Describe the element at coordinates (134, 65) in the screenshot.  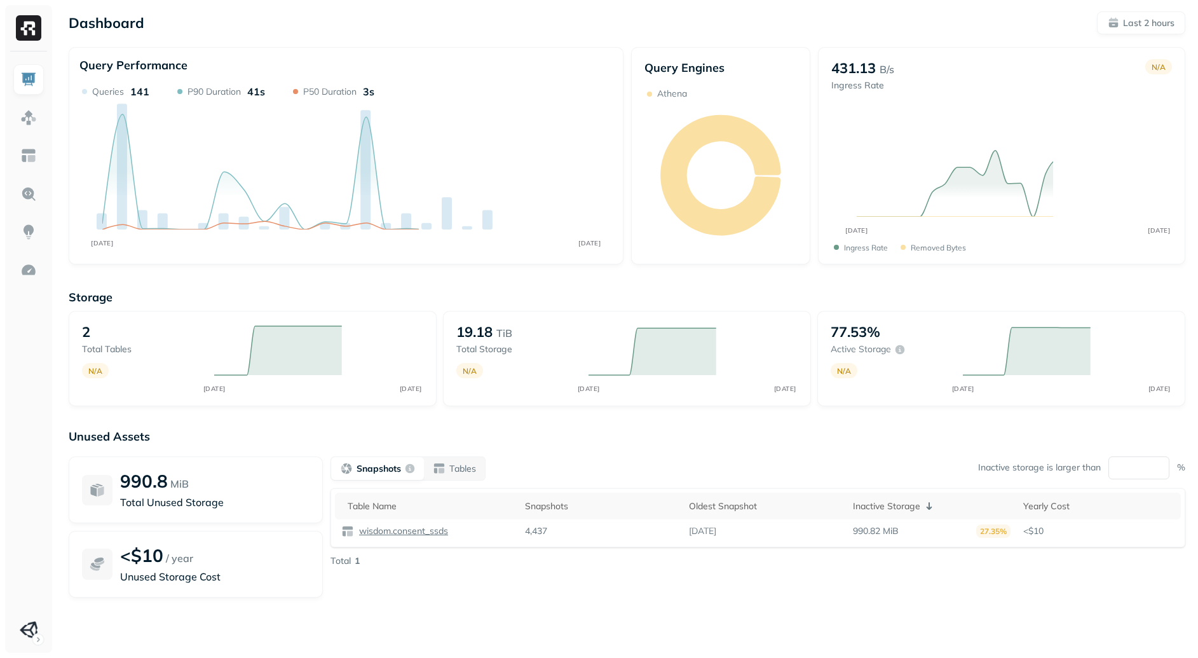
I see `p: Query Performance` at that location.